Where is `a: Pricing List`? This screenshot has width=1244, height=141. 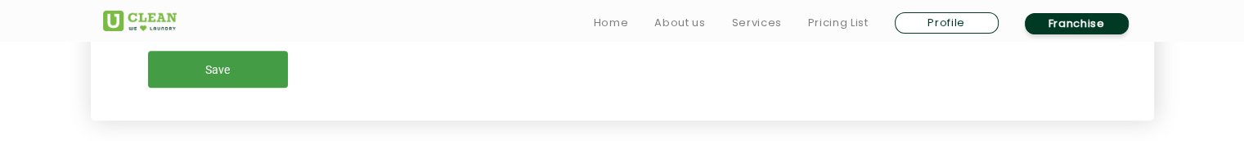
a: Pricing List is located at coordinates (838, 23).